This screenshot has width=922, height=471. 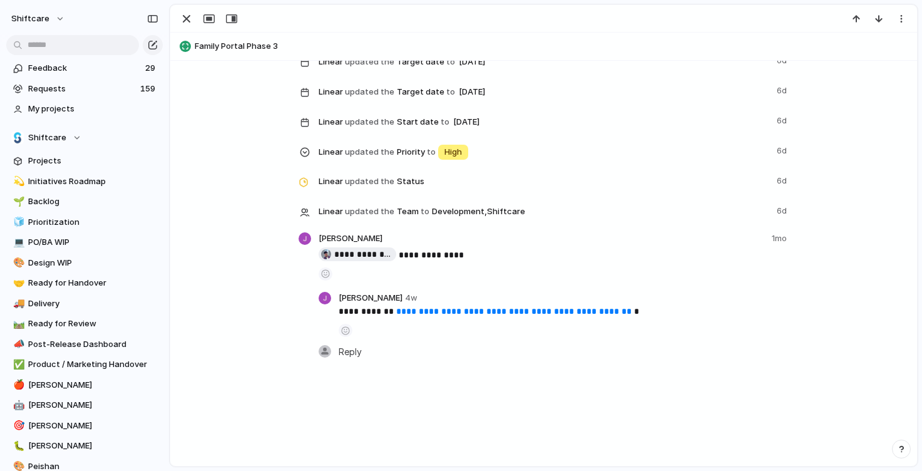 I want to click on a: 📣Post-Release Dashboard, so click(x=85, y=344).